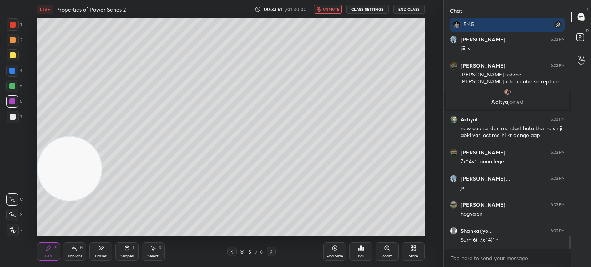  I want to click on div: Select, so click(153, 257).